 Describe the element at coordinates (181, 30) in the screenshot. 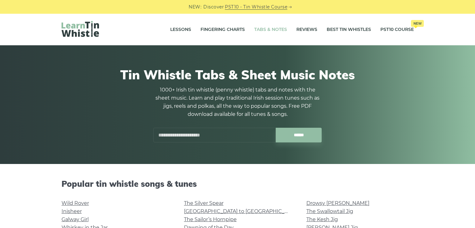

I see `a: Lessons` at that location.